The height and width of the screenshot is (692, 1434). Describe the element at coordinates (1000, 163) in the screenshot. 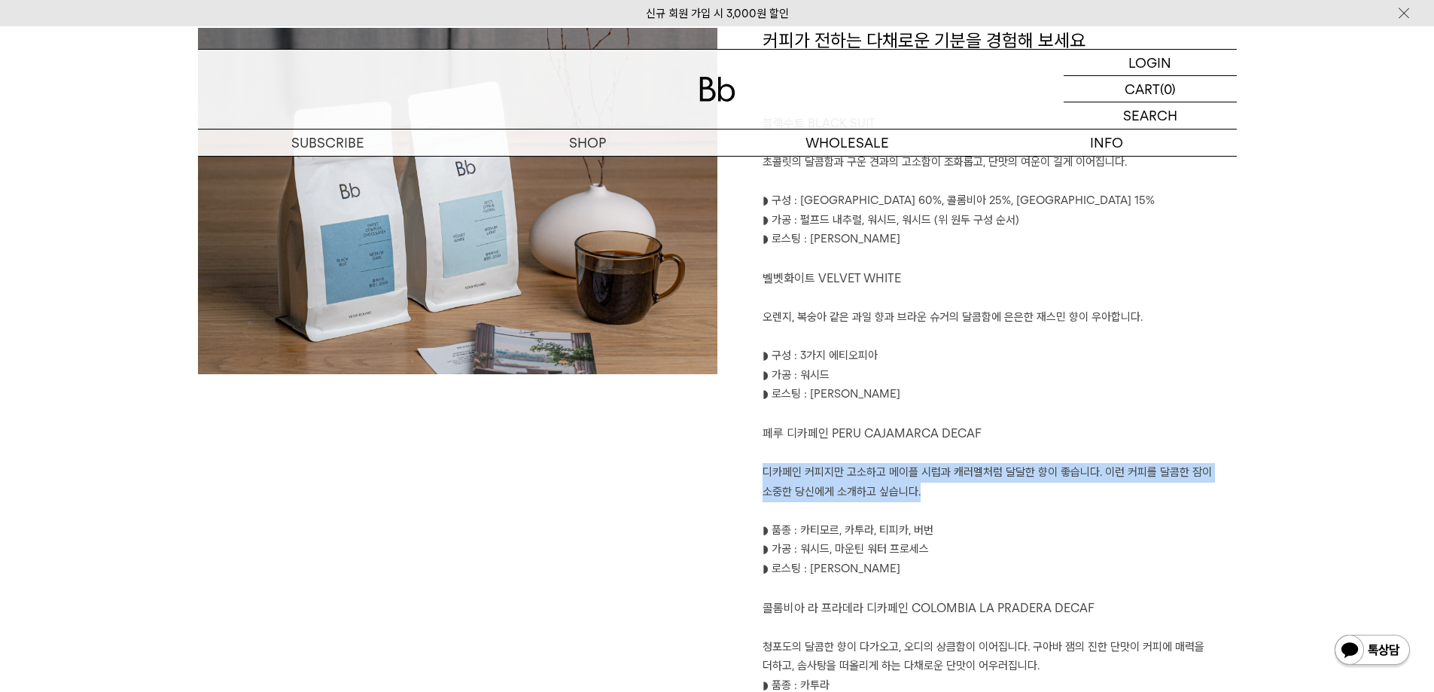

I see `p: 초콜릿의 달콤함과 구운 견과의 고소함이 조화롭고, 단맛의 여운이 길게 이어집니다.` at that location.